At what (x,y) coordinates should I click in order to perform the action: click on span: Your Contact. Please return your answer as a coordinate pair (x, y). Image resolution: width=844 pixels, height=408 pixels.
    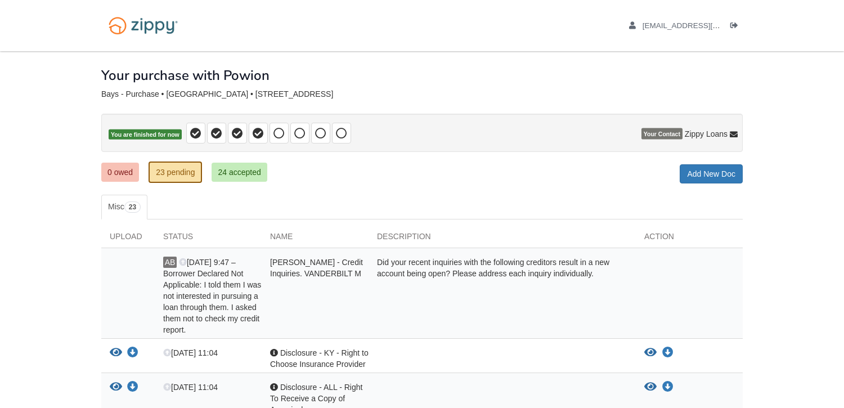
    Looking at the image, I should click on (662, 134).